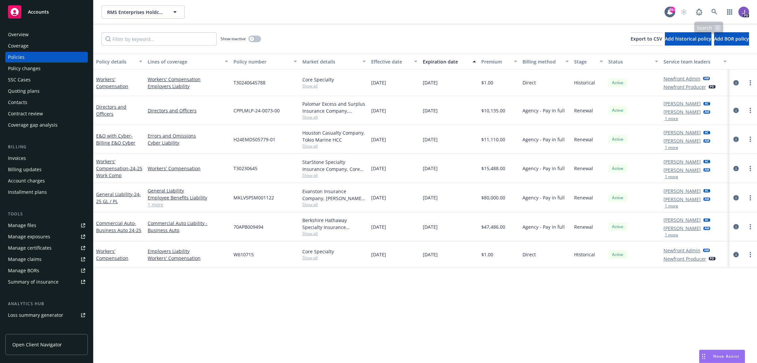 This screenshot has width=757, height=363. I want to click on div: Tools, so click(47, 214).